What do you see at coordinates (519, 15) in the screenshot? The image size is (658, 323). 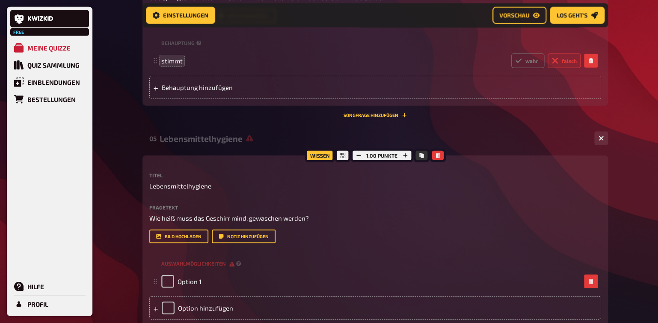 I see `button: Vorschau` at bounding box center [519, 15].